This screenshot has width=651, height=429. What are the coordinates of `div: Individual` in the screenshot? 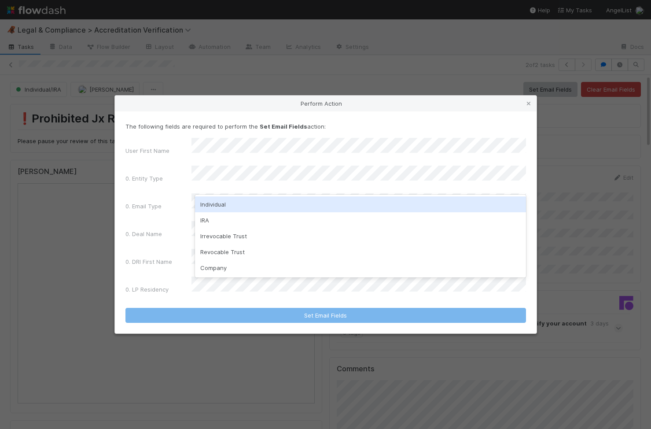 It's located at (361, 204).